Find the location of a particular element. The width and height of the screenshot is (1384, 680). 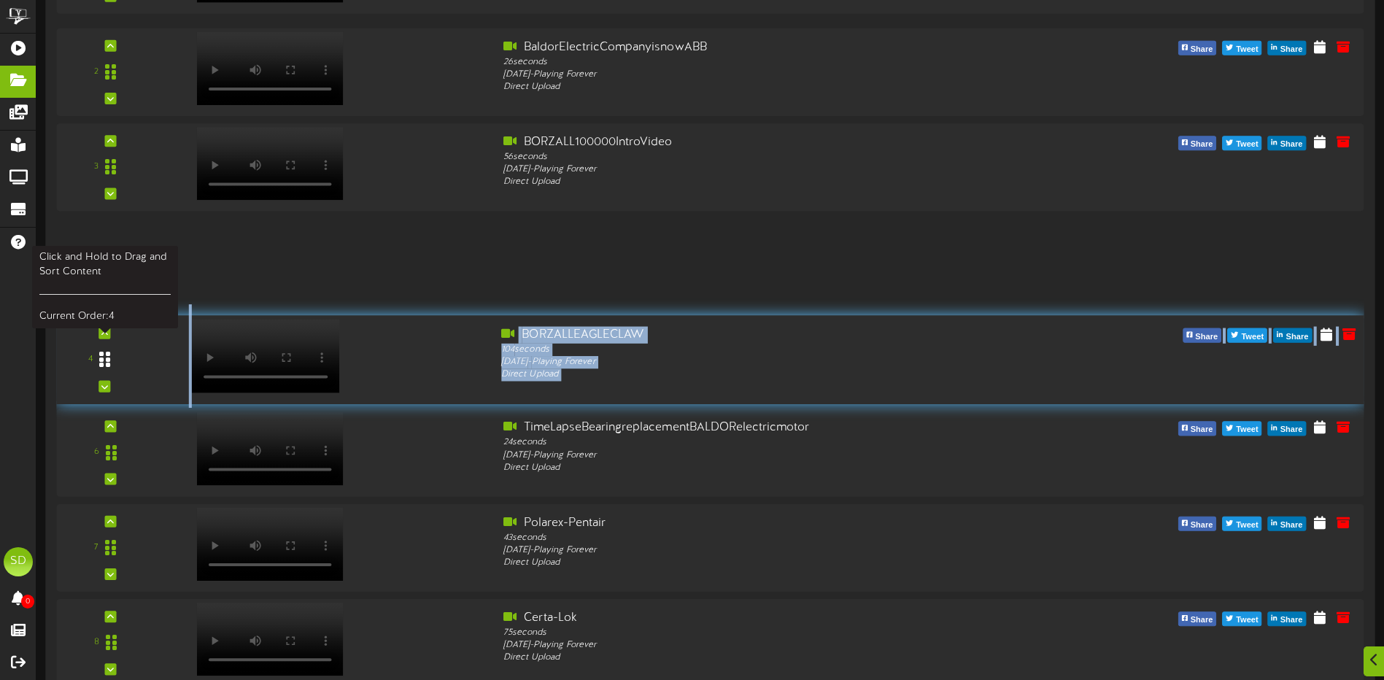

div: BaldorElectricCompanyisnowABB is located at coordinates (764, 47).